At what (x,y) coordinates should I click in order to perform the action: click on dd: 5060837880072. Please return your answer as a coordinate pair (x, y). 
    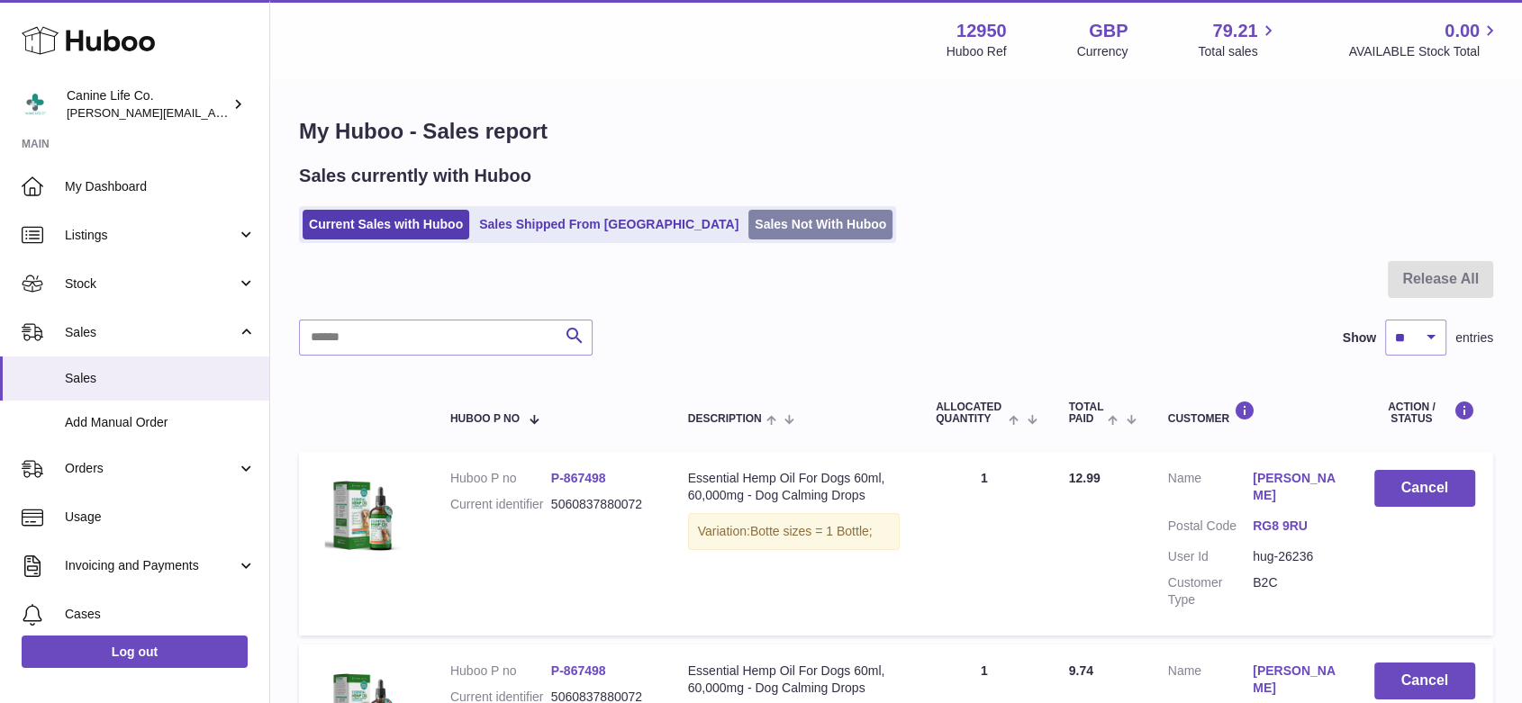
    Looking at the image, I should click on (602, 504).